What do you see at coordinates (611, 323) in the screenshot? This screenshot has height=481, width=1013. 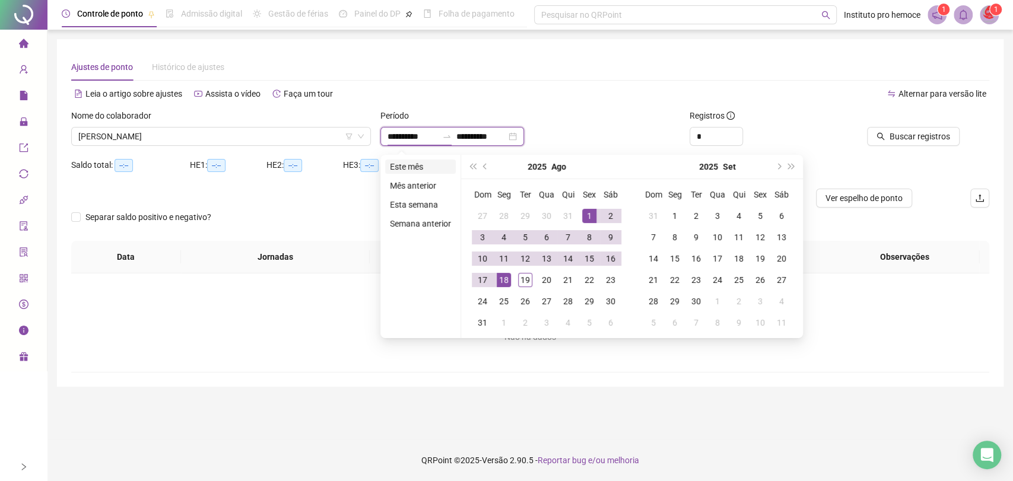 I see `td: 2025-09-06` at bounding box center [611, 323].